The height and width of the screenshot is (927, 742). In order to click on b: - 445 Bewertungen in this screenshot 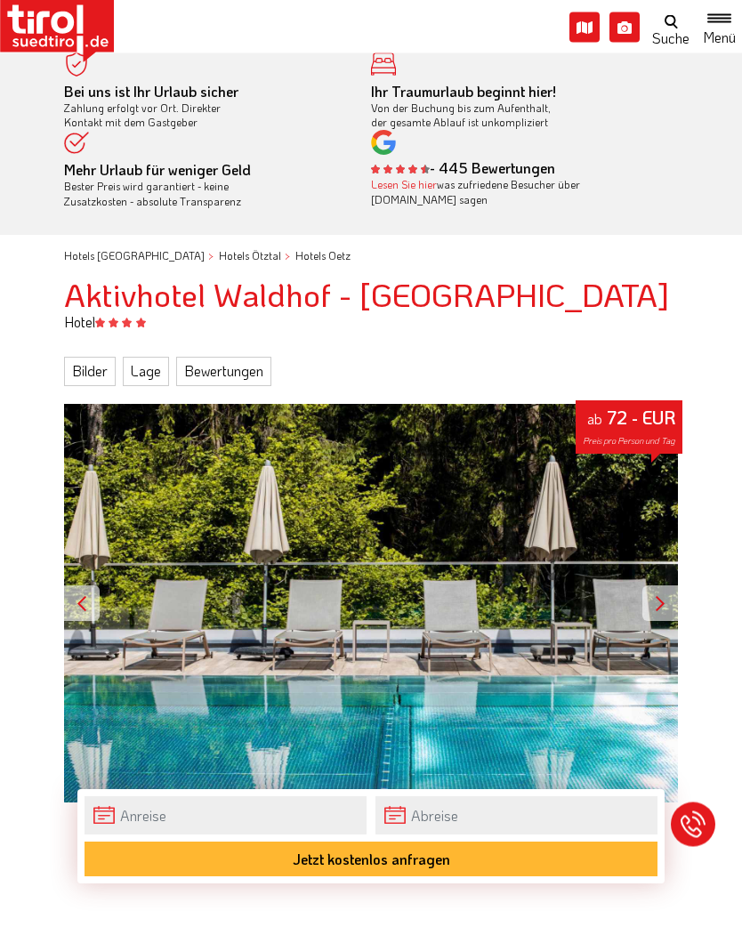, I will do `click(463, 168)`.